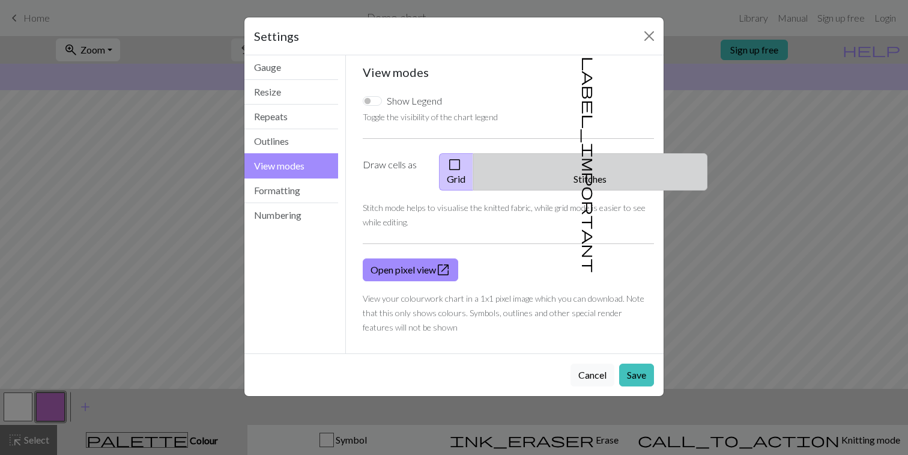  I want to click on small: Stitch mode helps to visualise the knitted fabric, while grid mode is easier to see while editing., so click(504, 214).